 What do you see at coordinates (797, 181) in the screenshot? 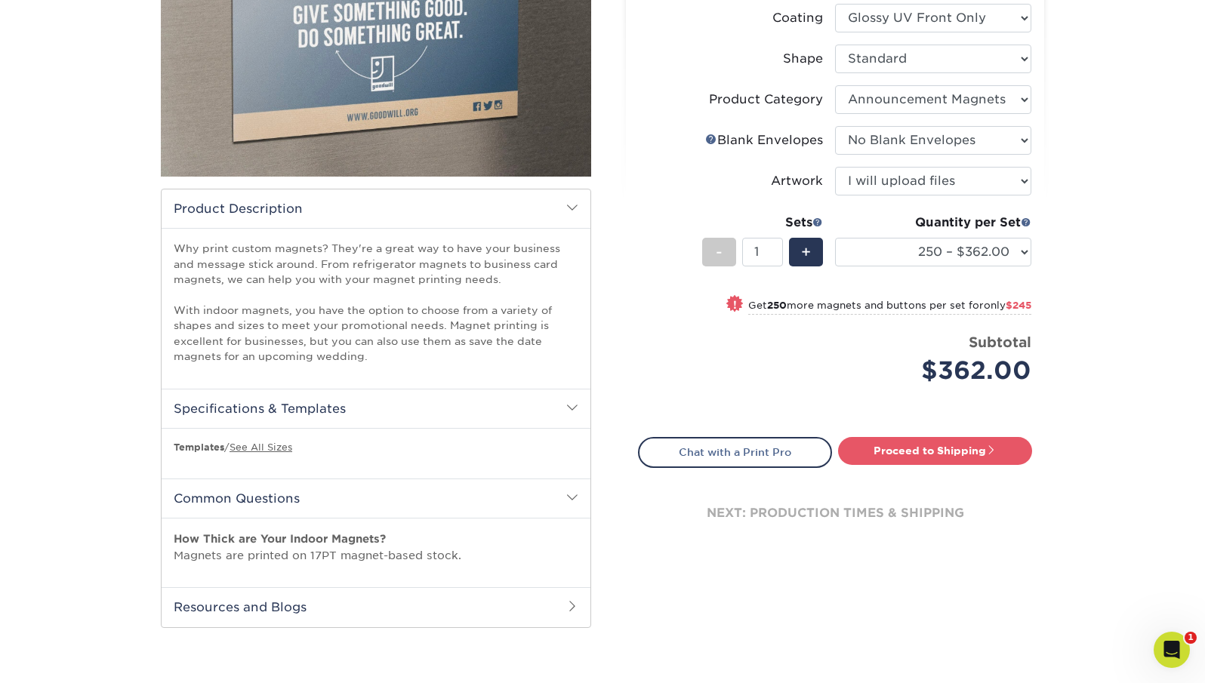
I see `div: Artwork` at bounding box center [797, 181].